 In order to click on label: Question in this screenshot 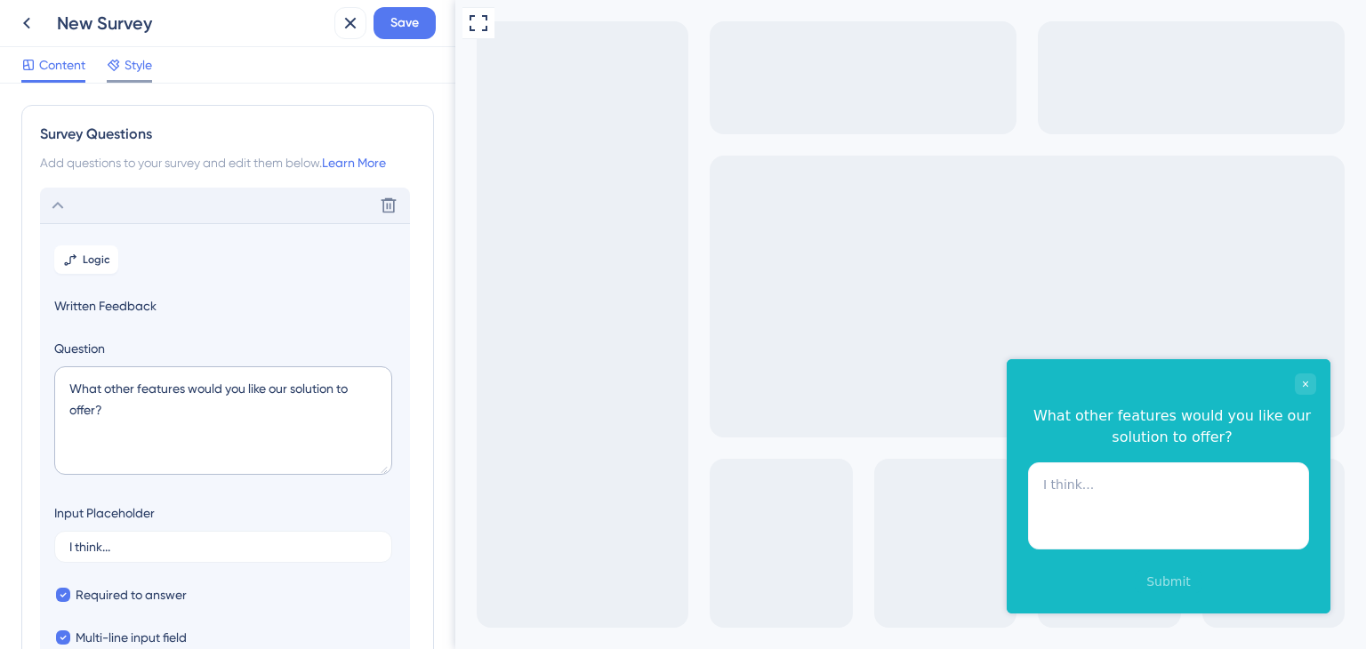, I will do `click(225, 349)`.